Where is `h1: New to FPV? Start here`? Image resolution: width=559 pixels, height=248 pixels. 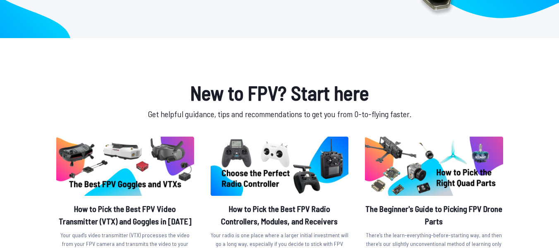
h1: New to FPV? Start here is located at coordinates (279, 93).